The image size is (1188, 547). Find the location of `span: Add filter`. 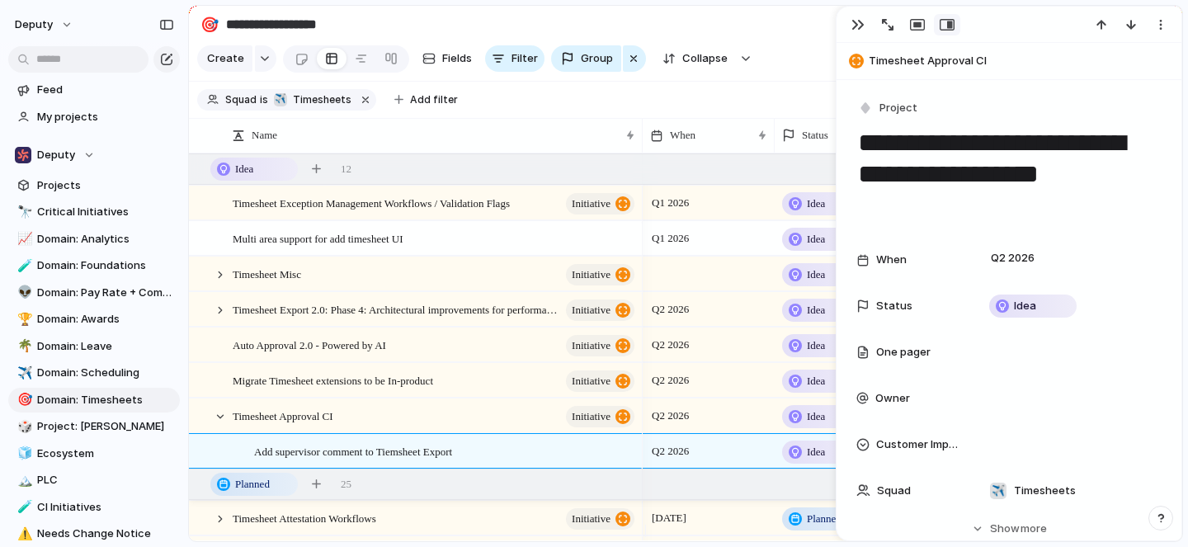

span: Add filter is located at coordinates (434, 100).